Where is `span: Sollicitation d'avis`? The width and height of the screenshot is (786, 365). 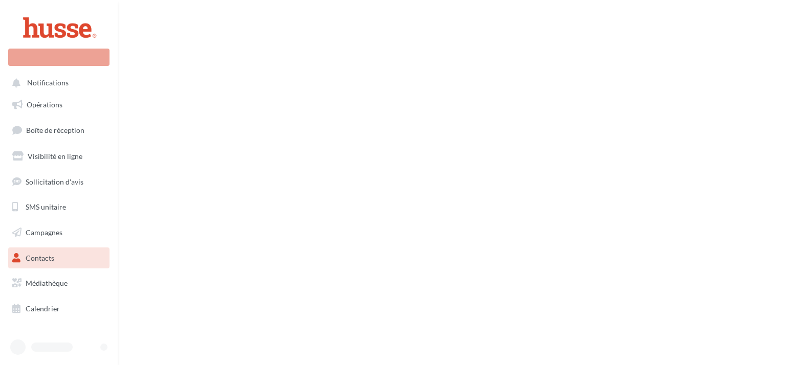 span: Sollicitation d'avis is located at coordinates (54, 181).